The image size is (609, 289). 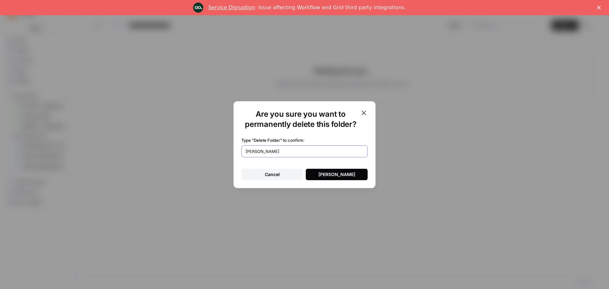 What do you see at coordinates (272, 175) in the screenshot?
I see `button: Cancel` at bounding box center [272, 175].